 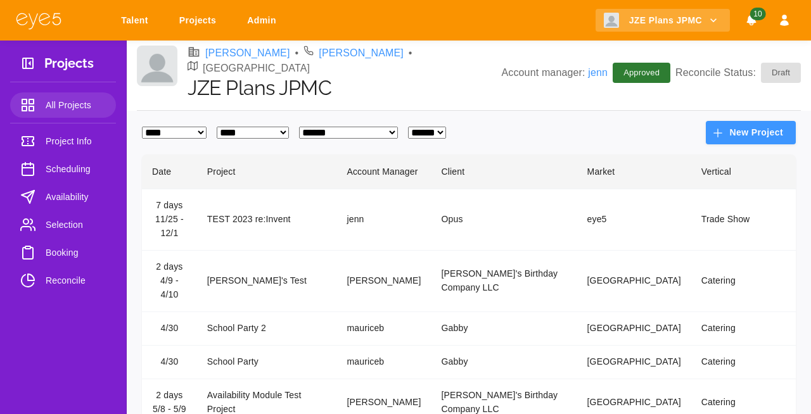 What do you see at coordinates (75, 225) in the screenshot?
I see `span: Selection` at bounding box center [75, 225].